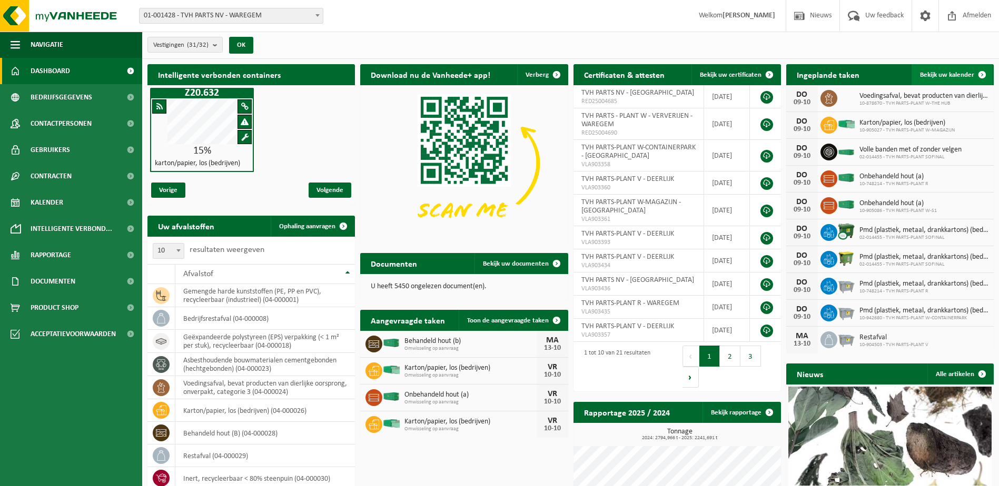 The height and width of the screenshot is (486, 999). Describe the element at coordinates (507, 321) in the screenshot. I see `span: Toon de aangevraagde taken` at that location.